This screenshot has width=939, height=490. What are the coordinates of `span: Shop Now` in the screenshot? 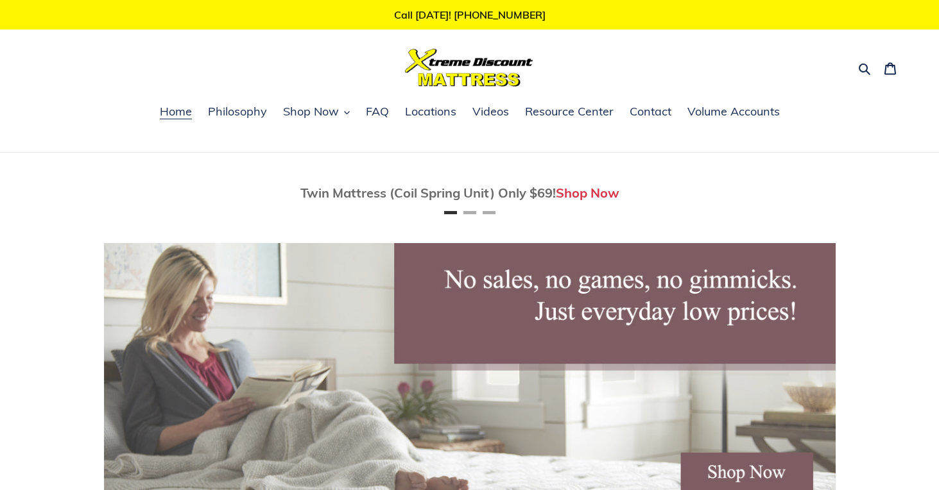 It's located at (311, 112).